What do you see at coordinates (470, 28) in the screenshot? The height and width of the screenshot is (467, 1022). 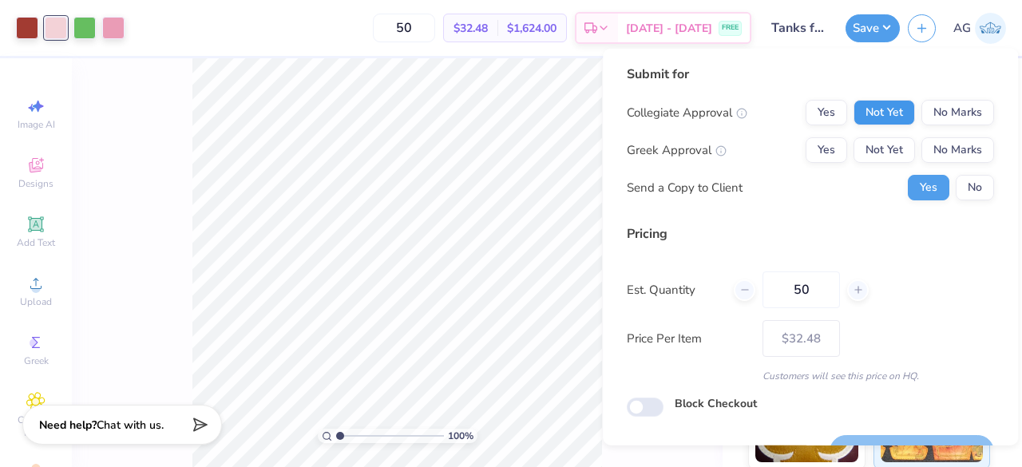 I see `span: $32.48` at bounding box center [470, 28].